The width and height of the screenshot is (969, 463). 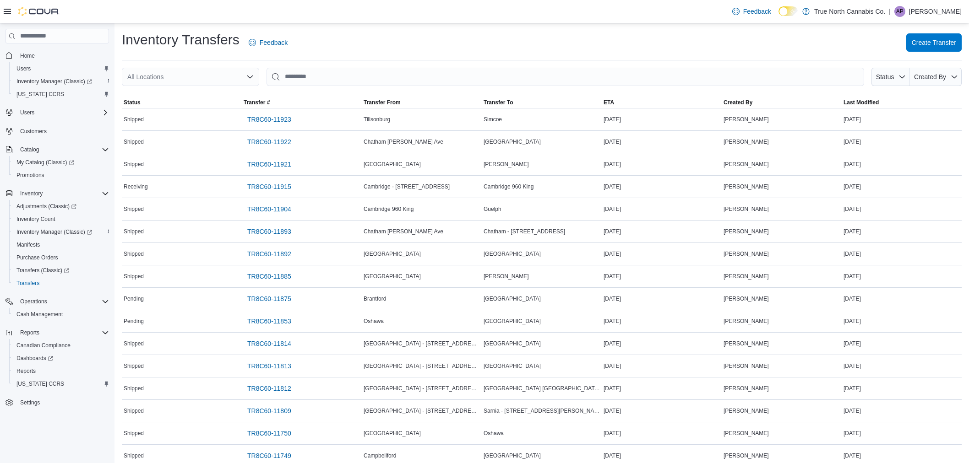 What do you see at coordinates (269, 344) in the screenshot?
I see `a: TR8C60-11814` at bounding box center [269, 344].